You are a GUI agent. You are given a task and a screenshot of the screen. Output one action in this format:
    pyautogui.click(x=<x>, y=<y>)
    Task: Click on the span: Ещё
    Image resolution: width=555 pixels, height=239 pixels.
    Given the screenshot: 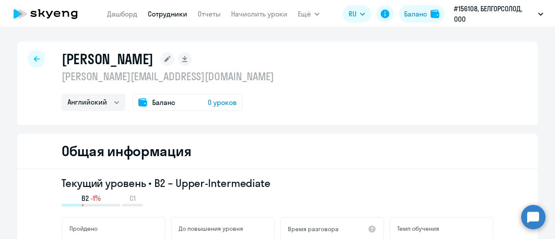 What is the action you would take?
    pyautogui.click(x=304, y=14)
    